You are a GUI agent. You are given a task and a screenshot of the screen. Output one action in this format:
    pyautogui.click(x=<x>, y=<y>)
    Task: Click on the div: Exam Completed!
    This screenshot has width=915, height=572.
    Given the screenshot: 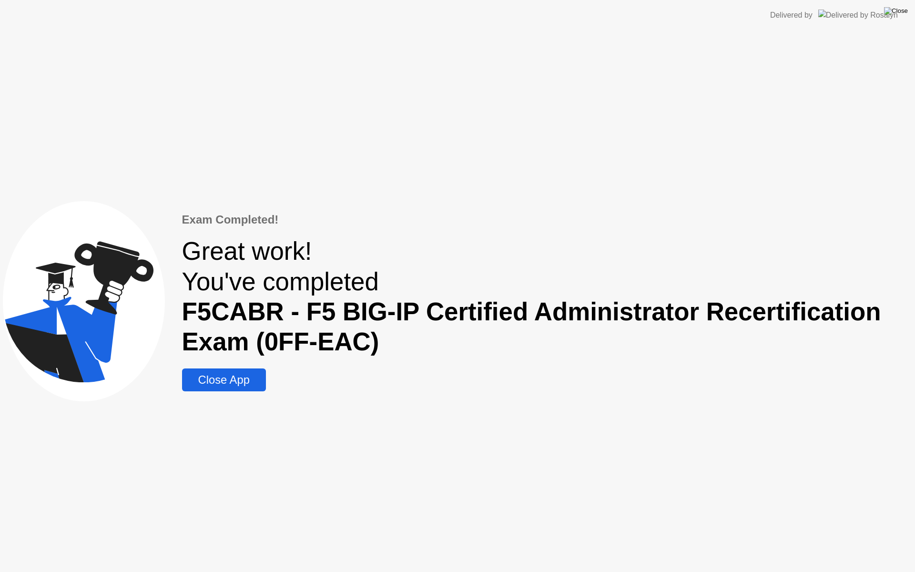 What is the action you would take?
    pyautogui.click(x=547, y=220)
    